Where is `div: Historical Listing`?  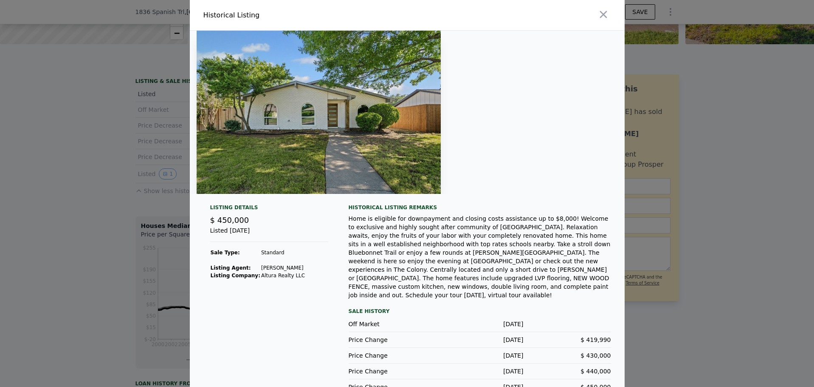
div: Historical Listing is located at coordinates (304, 15).